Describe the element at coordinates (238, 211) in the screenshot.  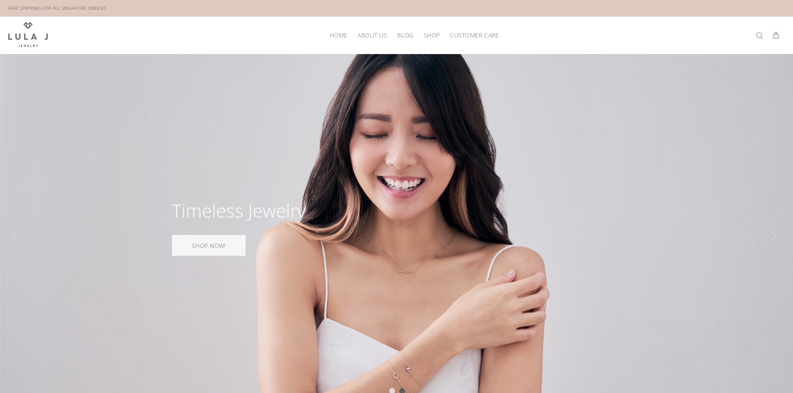
I see `div: Timeless Jewelry` at that location.